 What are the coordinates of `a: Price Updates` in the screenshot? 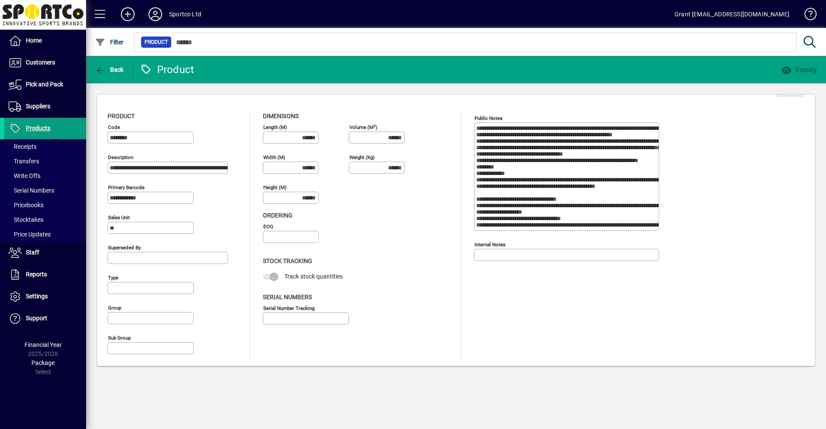 It's located at (45, 234).